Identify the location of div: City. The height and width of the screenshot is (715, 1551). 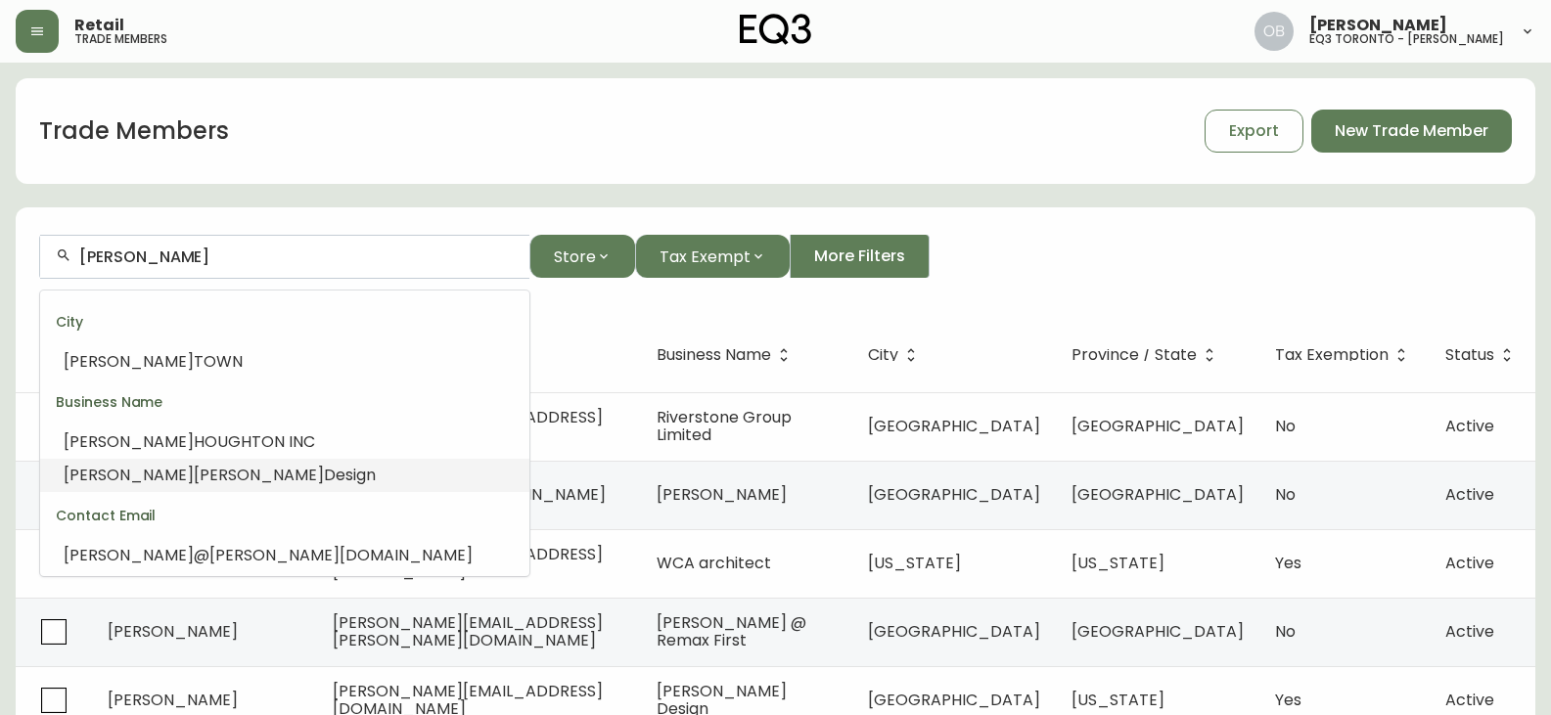
(285, 322).